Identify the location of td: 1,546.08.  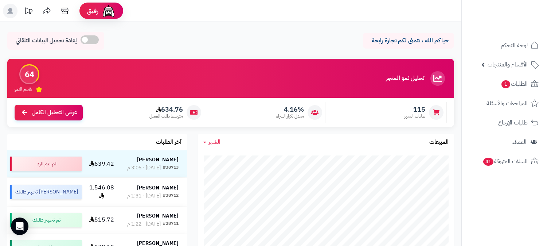
(102, 192).